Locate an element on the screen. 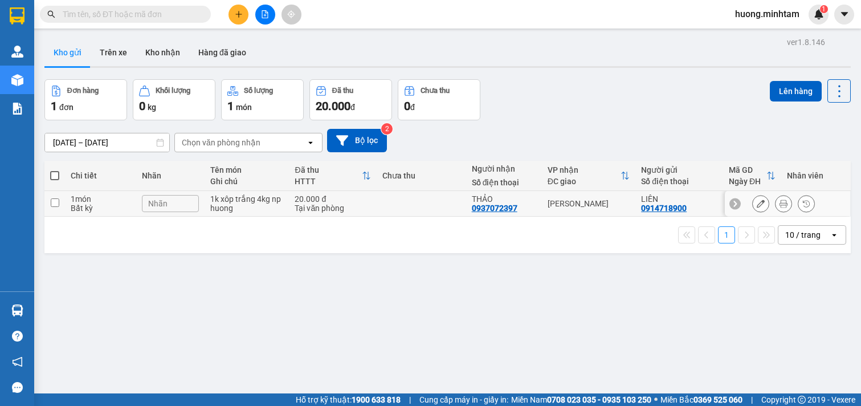 This screenshot has height=406, width=861. span: Miền Nam is located at coordinates (581, 400).